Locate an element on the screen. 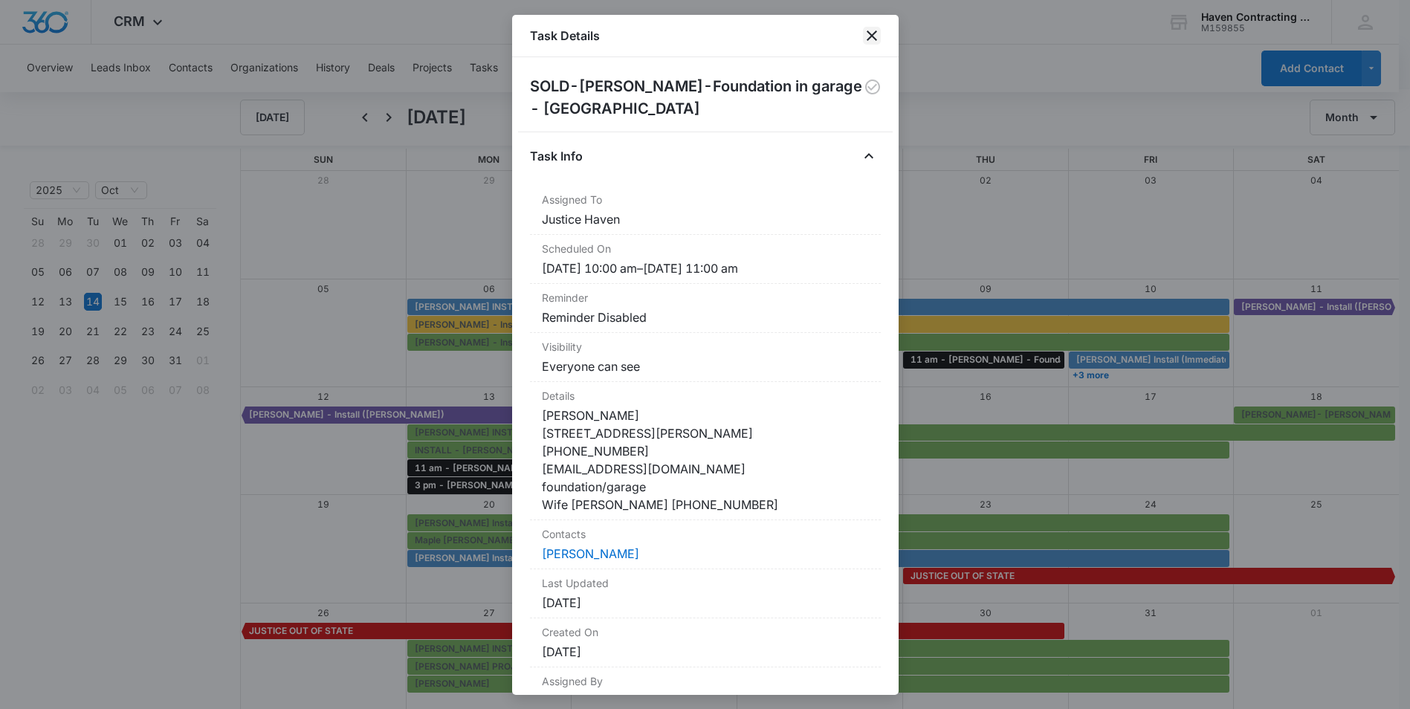  div: Assigned ToJustice Haven is located at coordinates (705, 210).